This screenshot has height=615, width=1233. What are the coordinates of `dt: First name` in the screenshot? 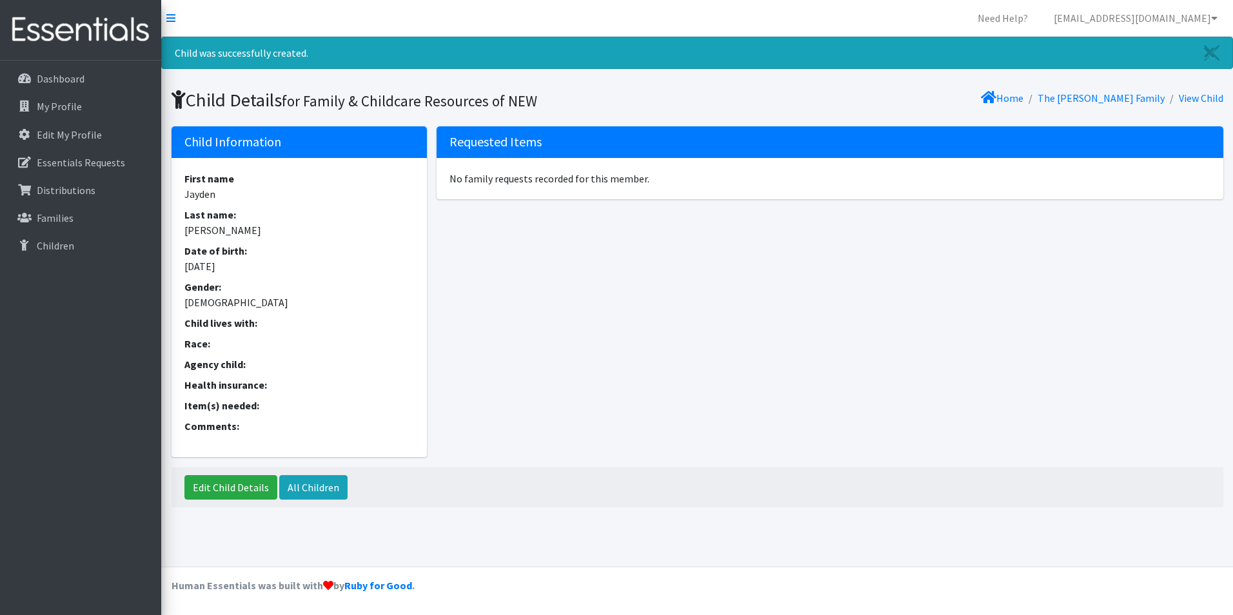 It's located at (299, 179).